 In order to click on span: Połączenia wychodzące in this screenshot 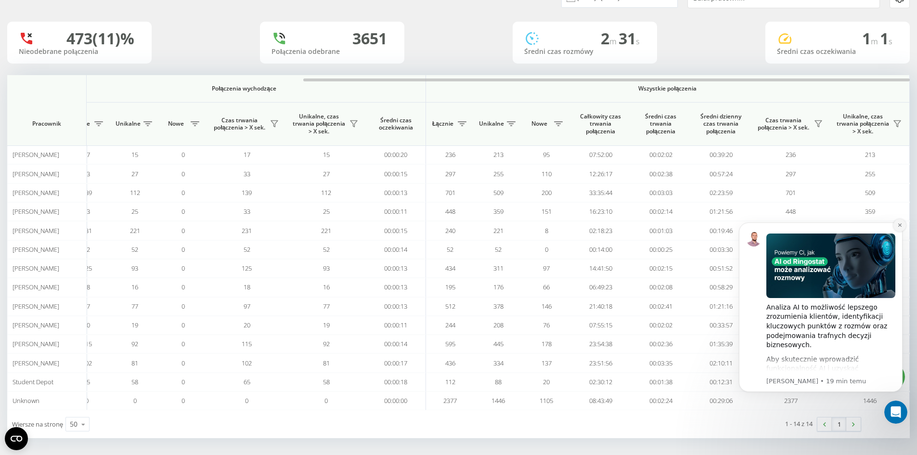, I will do `click(244, 89)`.